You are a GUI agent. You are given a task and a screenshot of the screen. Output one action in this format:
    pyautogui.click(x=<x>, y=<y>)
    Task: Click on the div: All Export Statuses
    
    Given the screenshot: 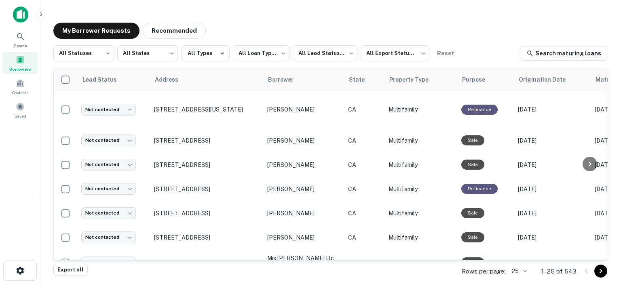 What is the action you would take?
    pyautogui.click(x=395, y=53)
    